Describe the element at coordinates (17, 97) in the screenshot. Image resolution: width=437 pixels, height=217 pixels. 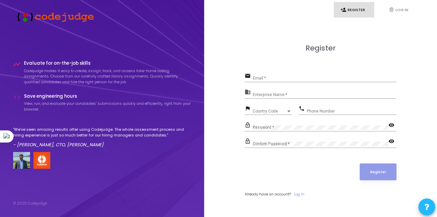
I see `i: code` at that location.